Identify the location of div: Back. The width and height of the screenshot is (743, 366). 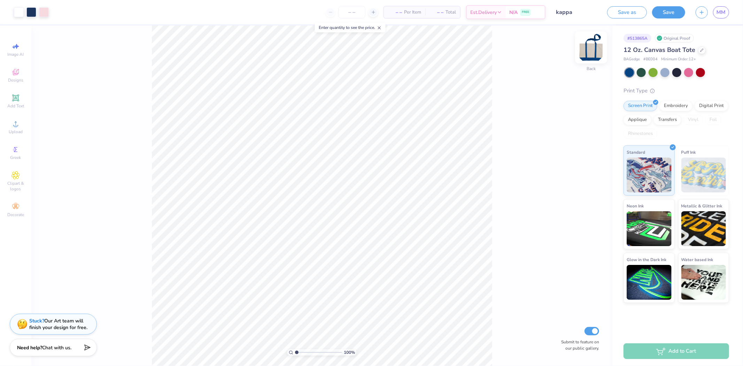
(591, 69).